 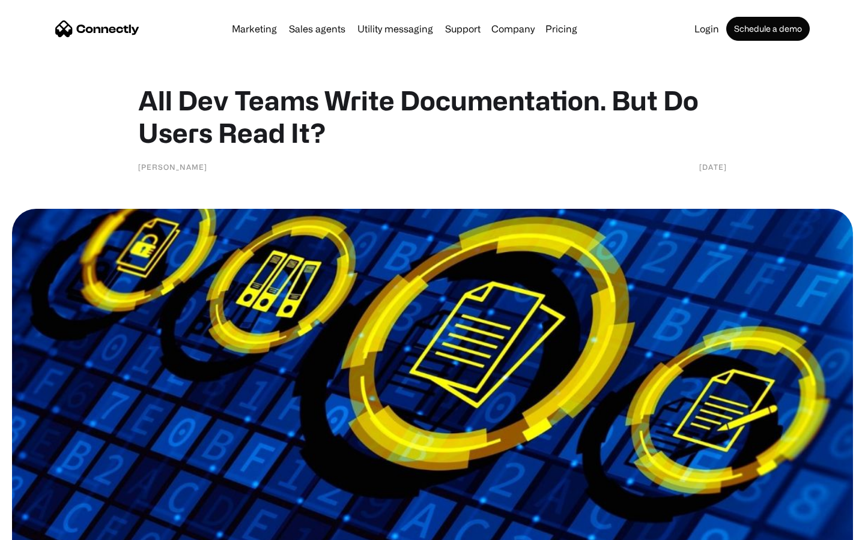 I want to click on a: Utility messaging, so click(x=395, y=29).